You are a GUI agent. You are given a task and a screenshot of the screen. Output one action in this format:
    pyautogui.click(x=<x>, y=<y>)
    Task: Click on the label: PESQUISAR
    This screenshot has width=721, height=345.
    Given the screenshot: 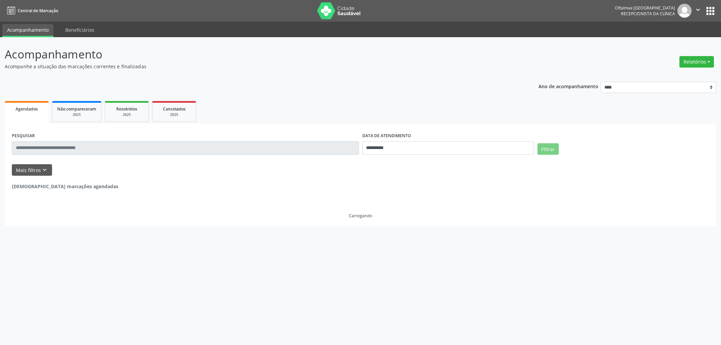 What is the action you would take?
    pyautogui.click(x=23, y=136)
    